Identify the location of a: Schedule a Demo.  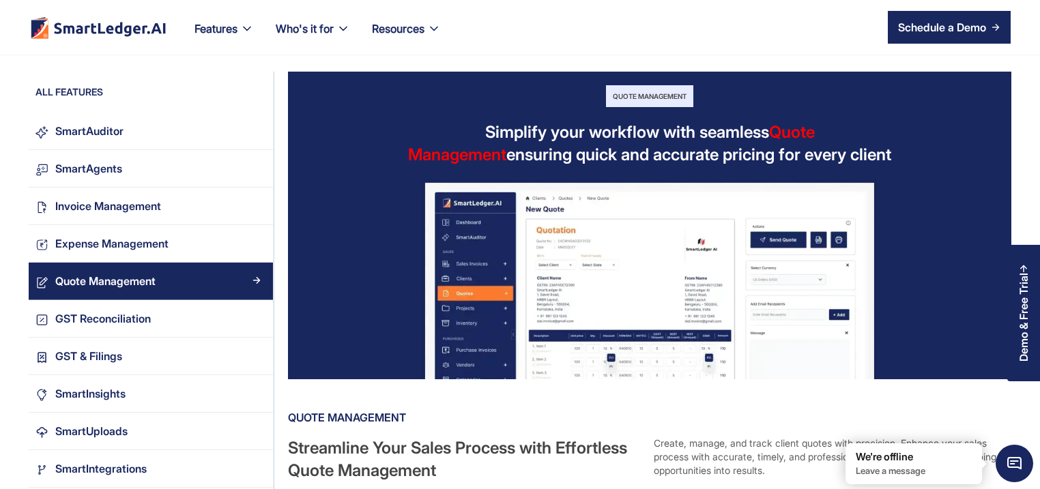
(949, 27).